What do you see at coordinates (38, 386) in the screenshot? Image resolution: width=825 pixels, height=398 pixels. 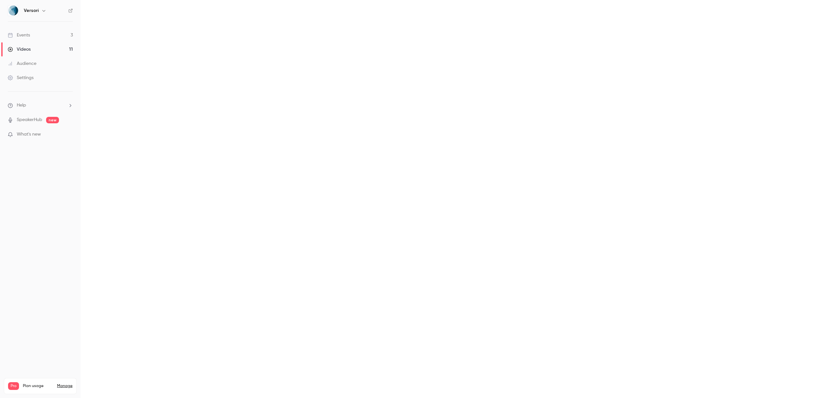 I see `span: Plan usage` at bounding box center [38, 386].